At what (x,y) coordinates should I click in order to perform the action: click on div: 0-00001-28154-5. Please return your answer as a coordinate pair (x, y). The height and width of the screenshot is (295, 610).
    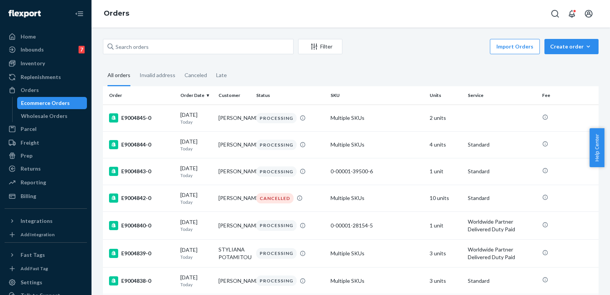
    Looking at the image, I should click on (377, 225).